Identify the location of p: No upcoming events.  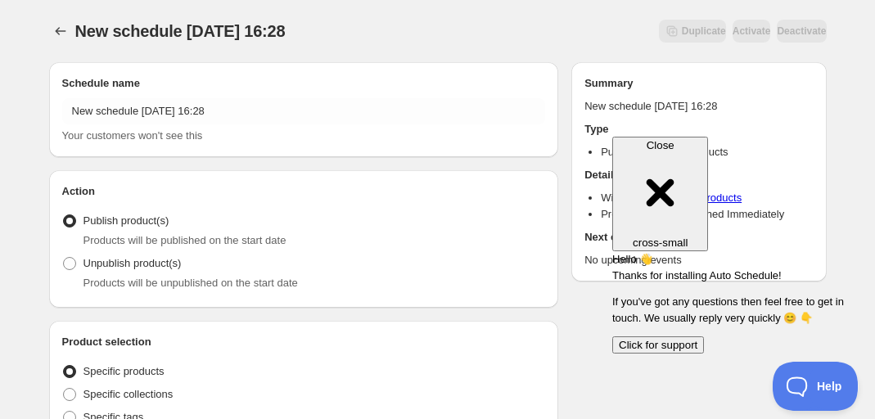
(699, 260).